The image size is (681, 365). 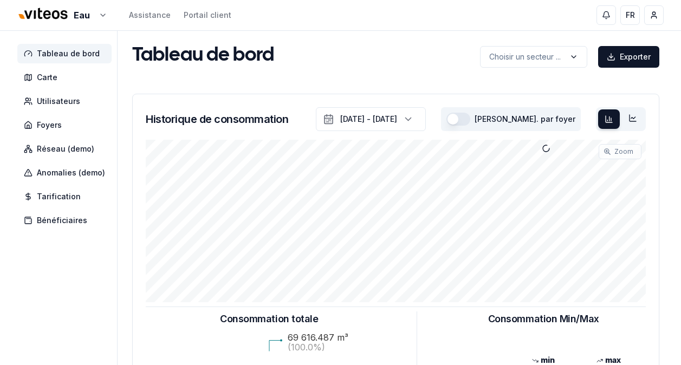 I want to click on a: Bénéficiaires, so click(x=67, y=220).